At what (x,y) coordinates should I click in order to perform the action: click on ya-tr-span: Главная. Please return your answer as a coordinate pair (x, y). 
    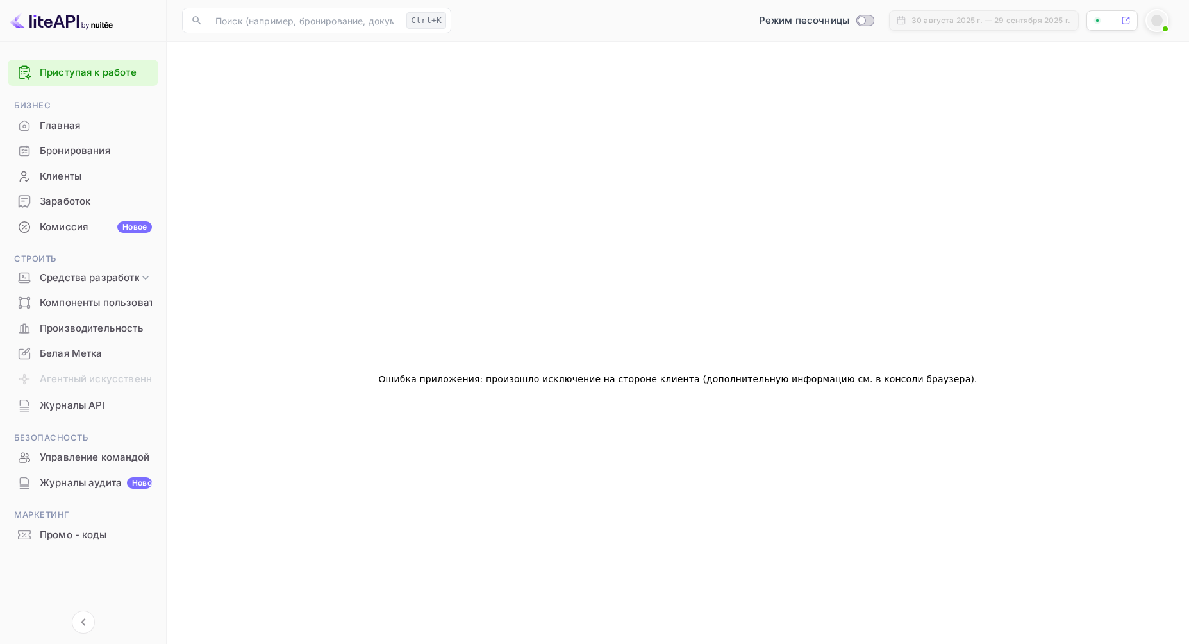
    Looking at the image, I should click on (60, 126).